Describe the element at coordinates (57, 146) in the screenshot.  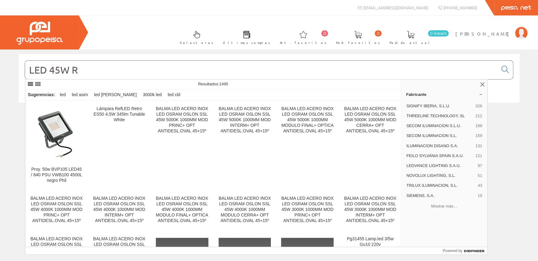
I see `a: Proy. 50w BVP105 LED45 / 840 PSU VWB100 4500L negro Phil Proy. 50w BVP105 LED45 / 840 PSU VWB100 ...` at that location.